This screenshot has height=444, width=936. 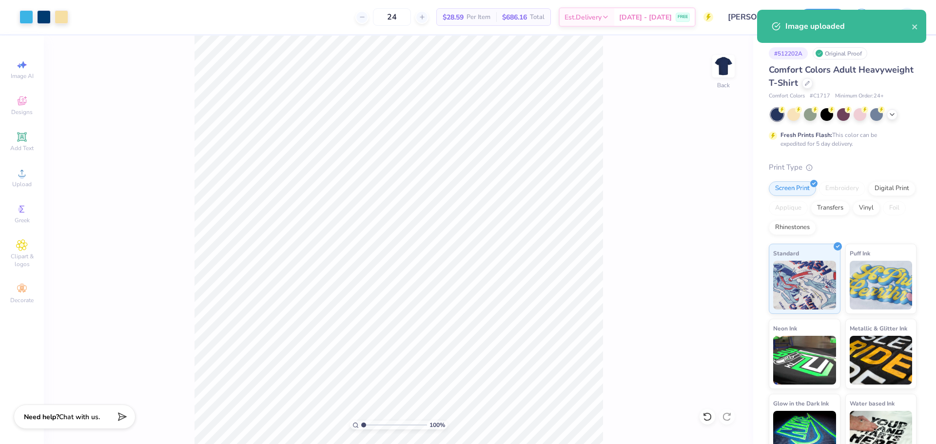 I want to click on span: Greek, so click(x=22, y=220).